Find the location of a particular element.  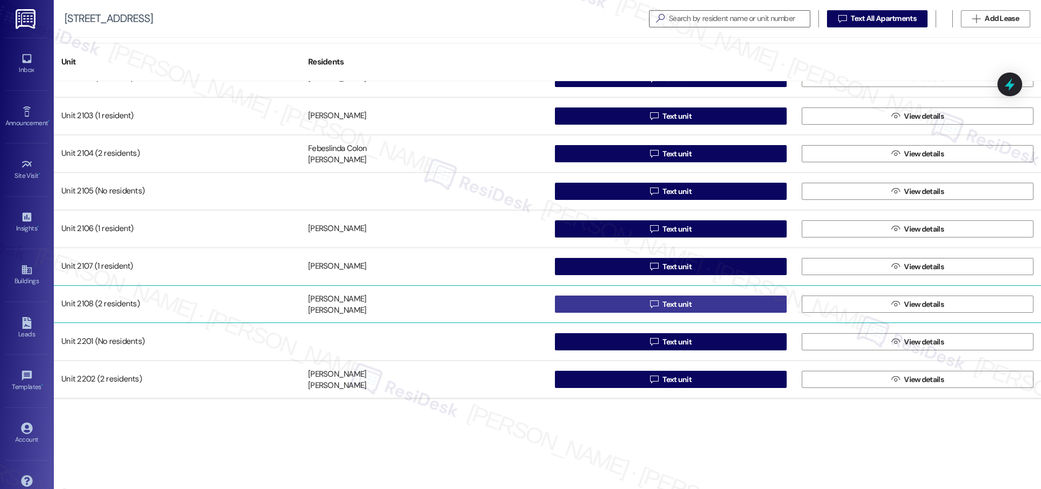

div: Unit is located at coordinates (177, 62).